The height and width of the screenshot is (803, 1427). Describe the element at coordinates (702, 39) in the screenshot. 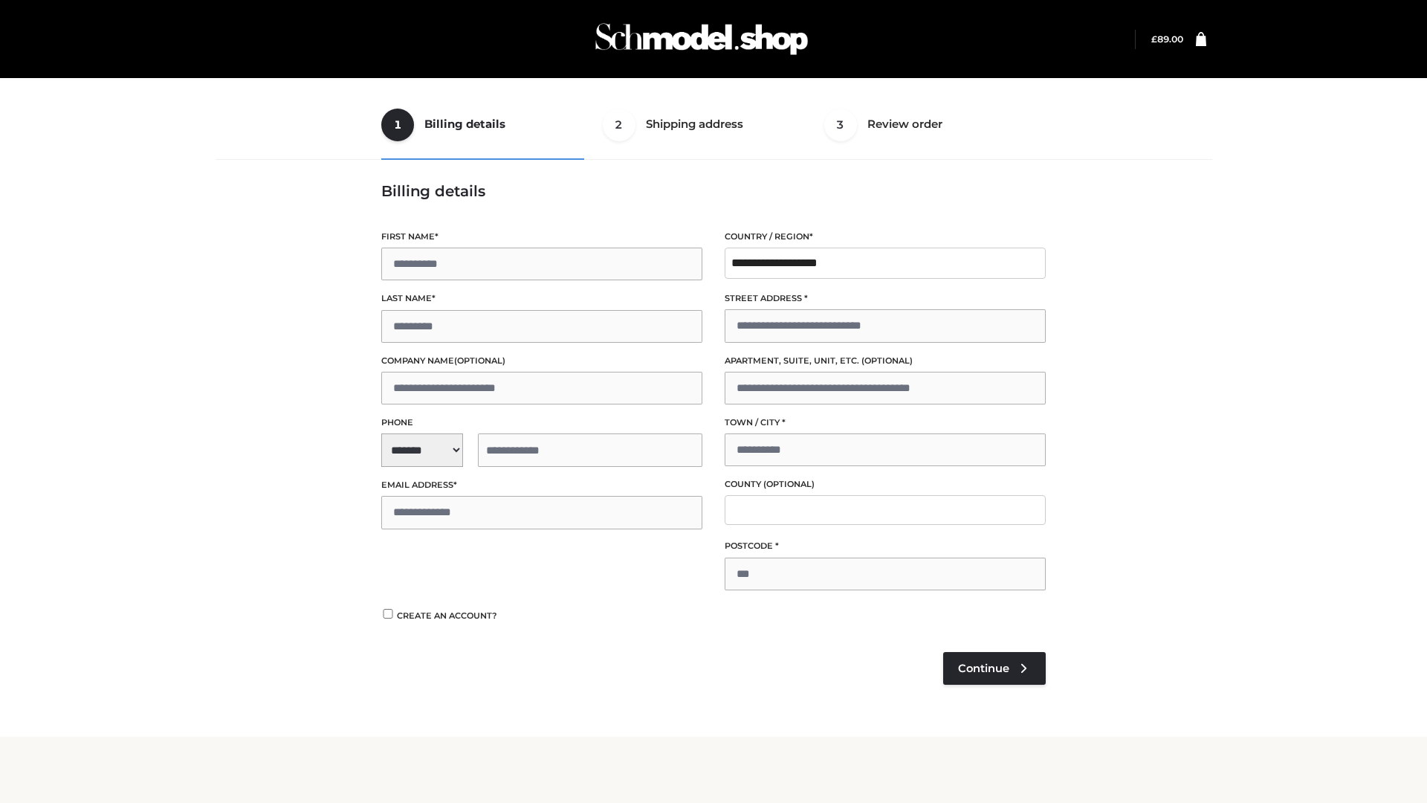

I see `img: Schmodel Admin 964` at that location.